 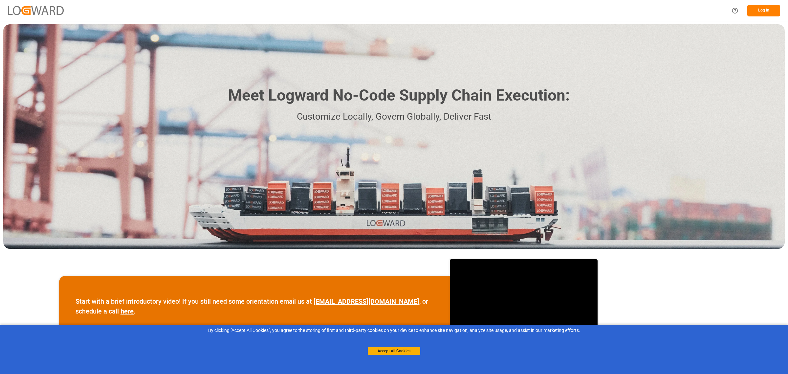 I want to click on button: Log In, so click(x=764, y=11).